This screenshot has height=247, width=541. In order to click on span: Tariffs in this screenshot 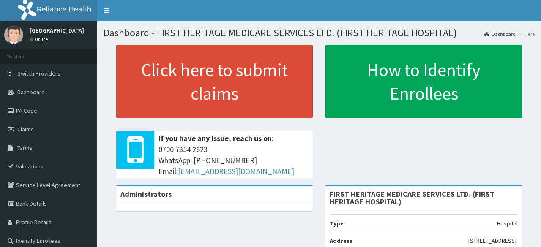, I will do `click(25, 148)`.